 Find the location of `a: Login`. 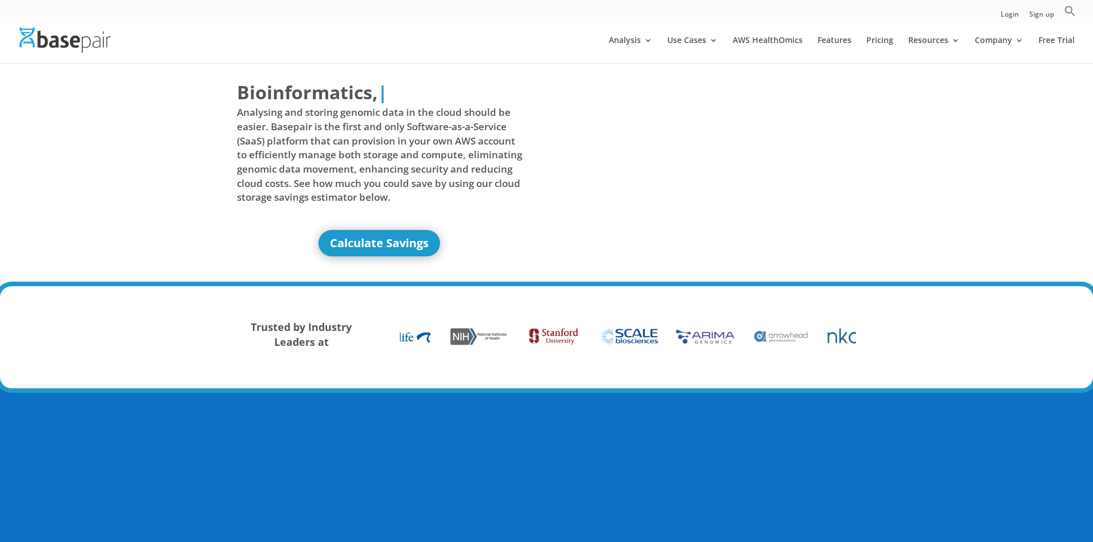

a: Login is located at coordinates (1010, 17).